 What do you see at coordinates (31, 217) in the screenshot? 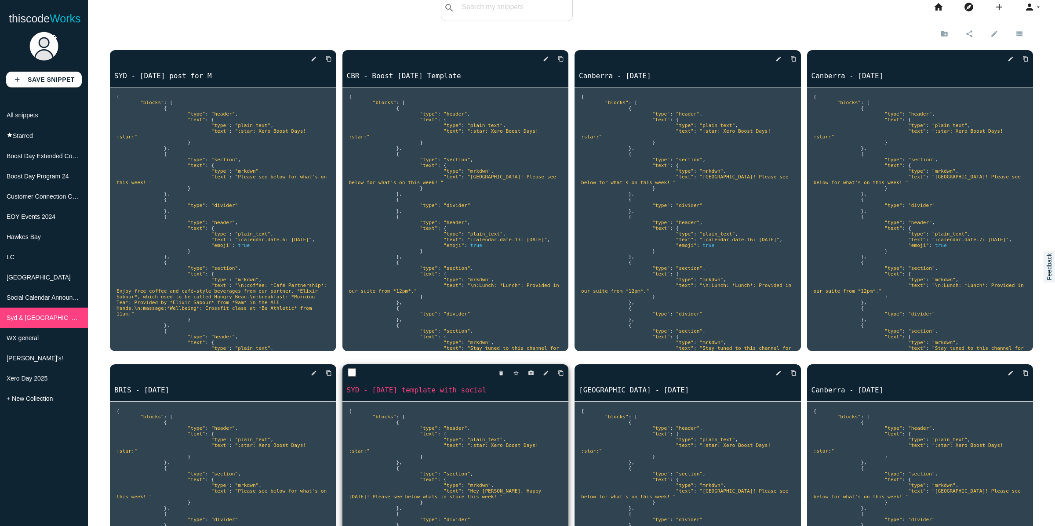
I see `span: EOY Events 2024` at bounding box center [31, 217].